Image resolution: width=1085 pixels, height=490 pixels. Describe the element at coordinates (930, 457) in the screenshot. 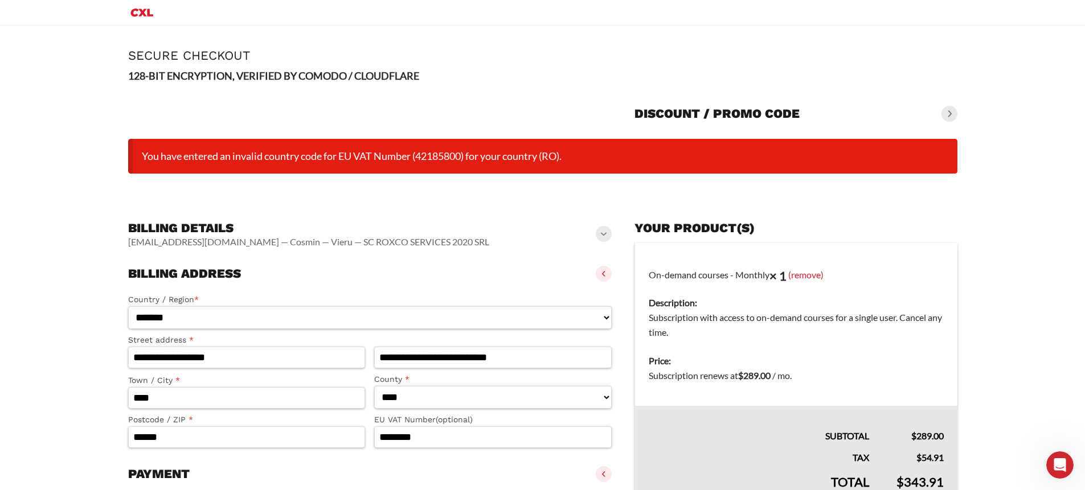

I see `bdi: 54.91` at that location.